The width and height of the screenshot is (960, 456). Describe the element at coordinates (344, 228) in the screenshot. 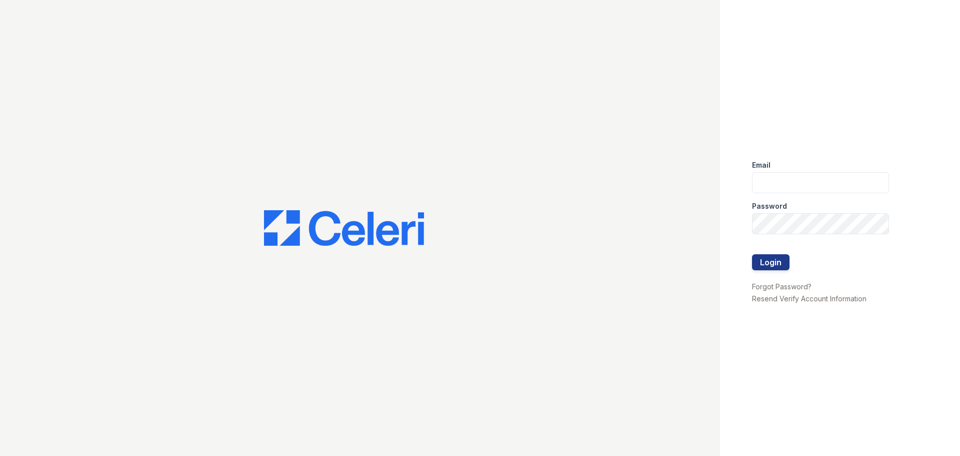

I see `img: CE_Logo_Blue-a8612792a0a2168367f1c8372b55b34899dd931a85d93a1a3d3e32e68fde9ad4.png` at that location.